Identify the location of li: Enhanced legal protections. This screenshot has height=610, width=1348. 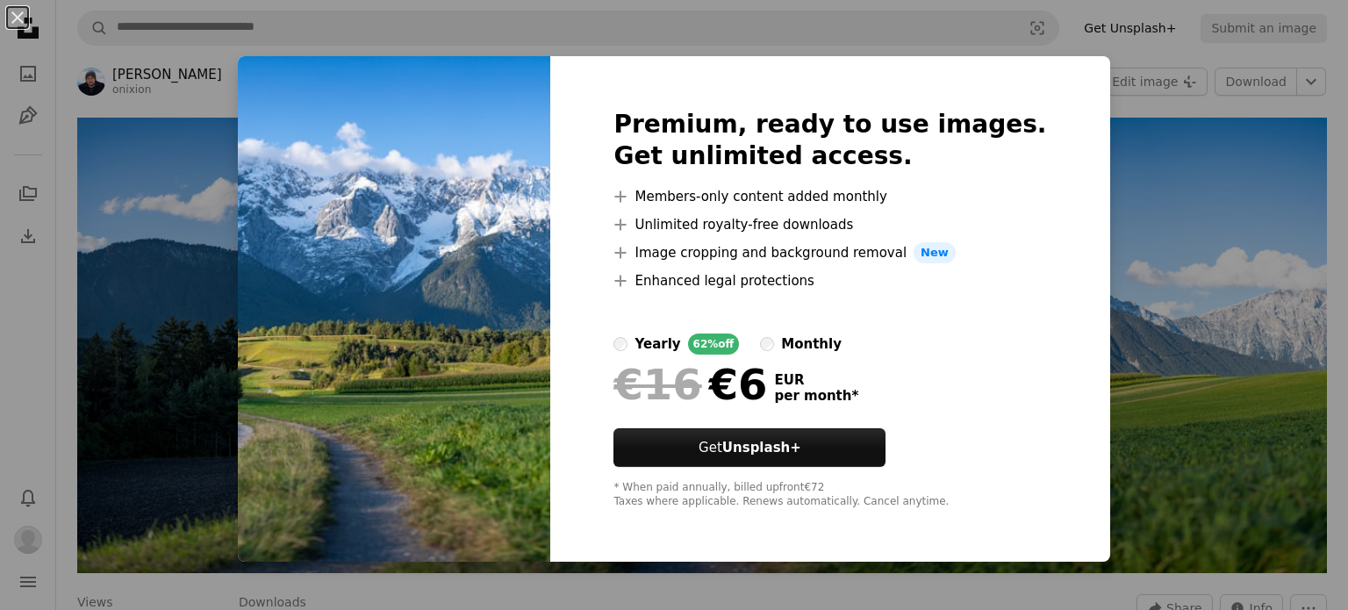
(829, 281).